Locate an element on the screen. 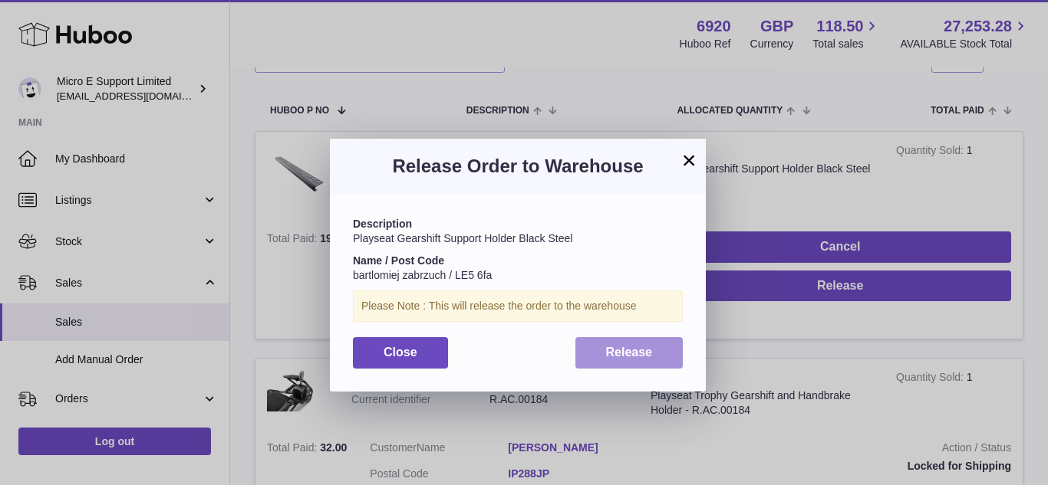 The height and width of the screenshot is (485, 1048). strong: Description is located at coordinates (382, 224).